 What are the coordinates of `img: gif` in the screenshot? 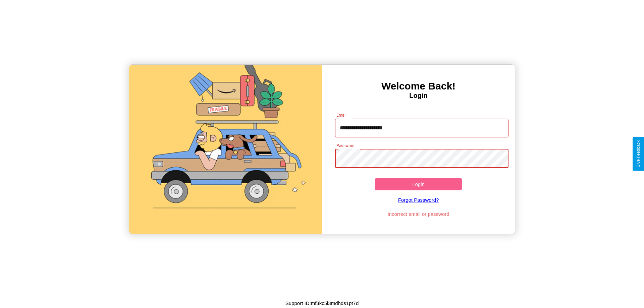 It's located at (225, 149).